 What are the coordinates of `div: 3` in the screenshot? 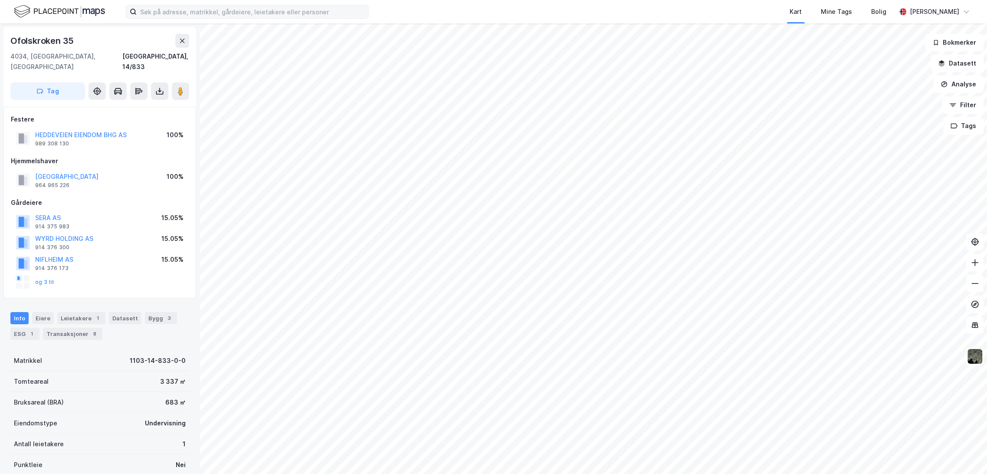 It's located at (169, 318).